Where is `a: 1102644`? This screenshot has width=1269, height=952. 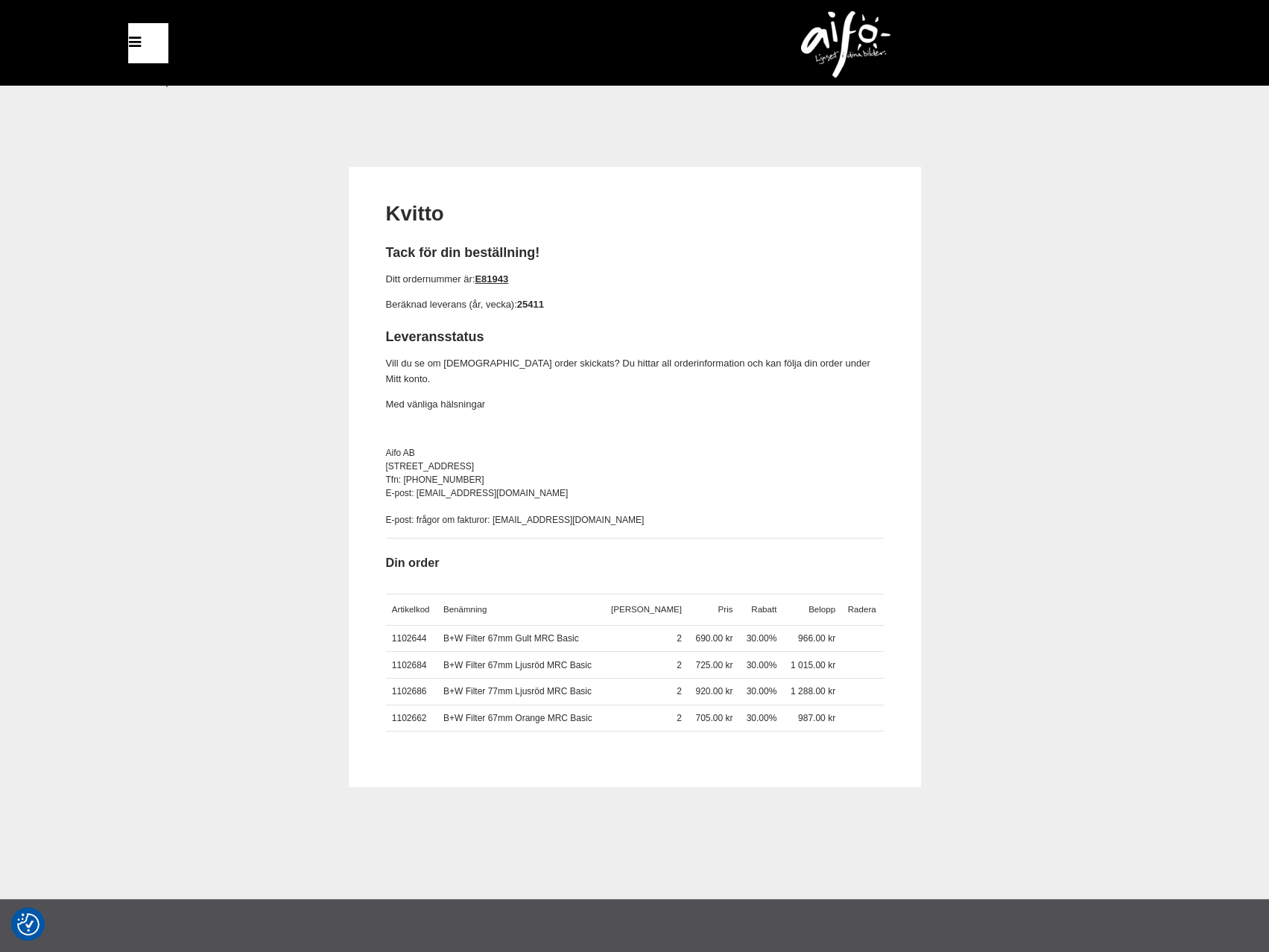 a: 1102644 is located at coordinates (409, 639).